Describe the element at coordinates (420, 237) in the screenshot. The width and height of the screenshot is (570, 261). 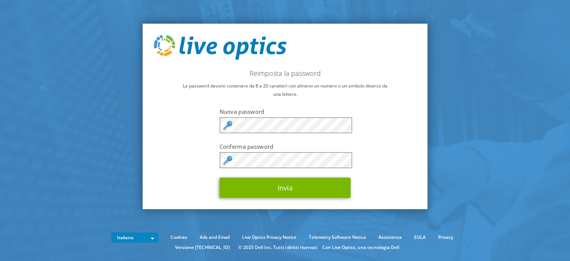
I see `a: EULA` at that location.